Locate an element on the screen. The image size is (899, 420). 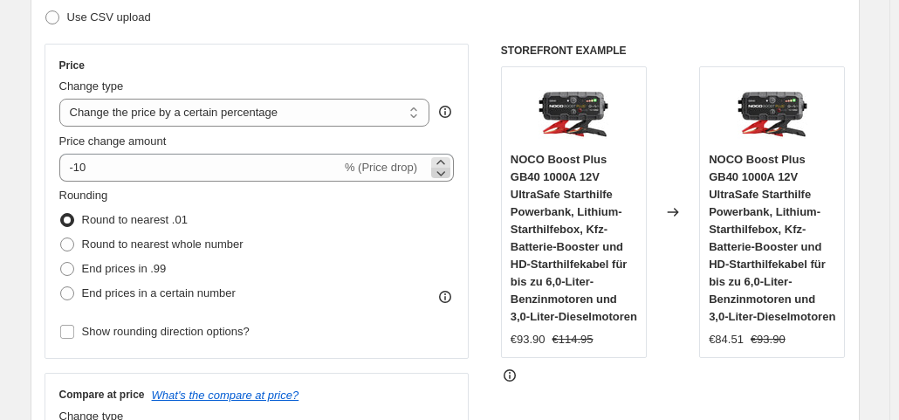
span: Price change amount is located at coordinates (113, 140).